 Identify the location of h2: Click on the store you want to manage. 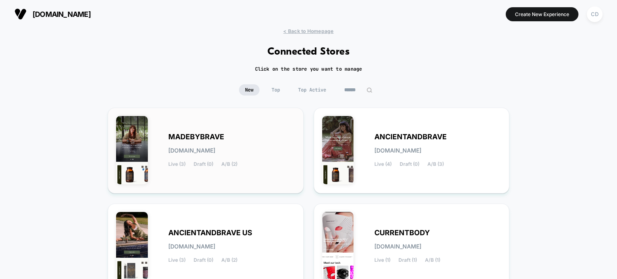
(308, 69).